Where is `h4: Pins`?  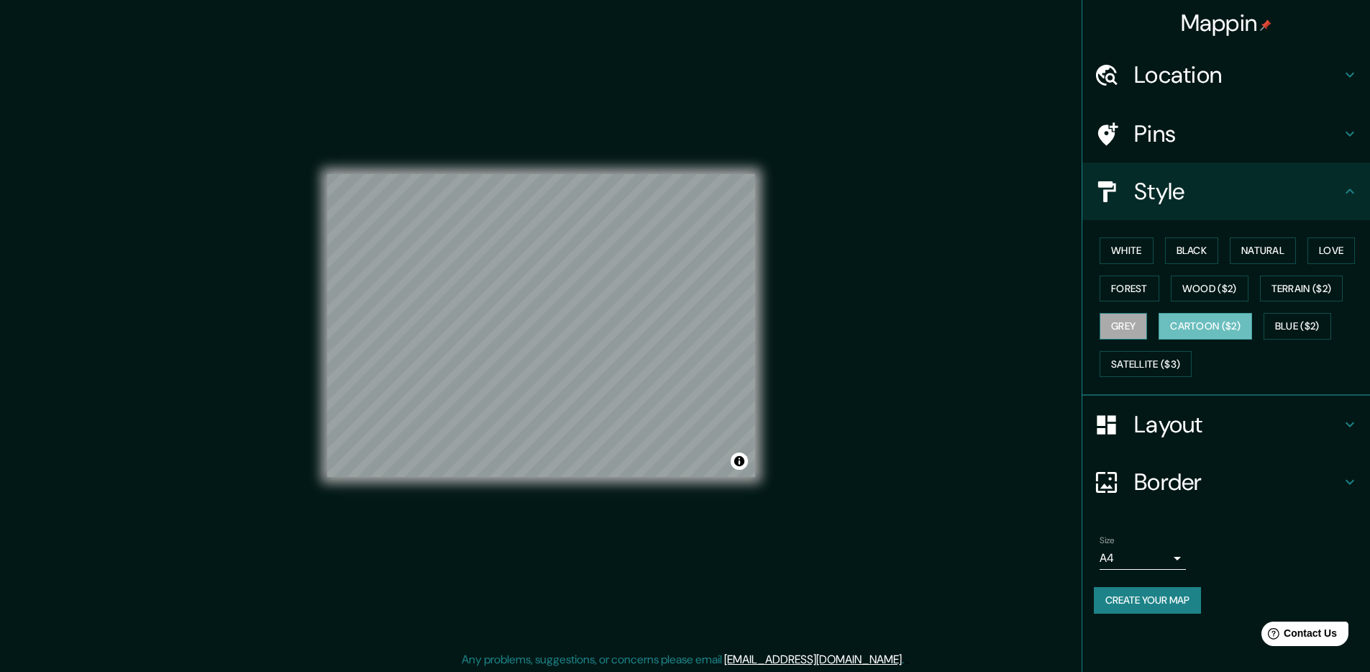
h4: Pins is located at coordinates (1238, 134).